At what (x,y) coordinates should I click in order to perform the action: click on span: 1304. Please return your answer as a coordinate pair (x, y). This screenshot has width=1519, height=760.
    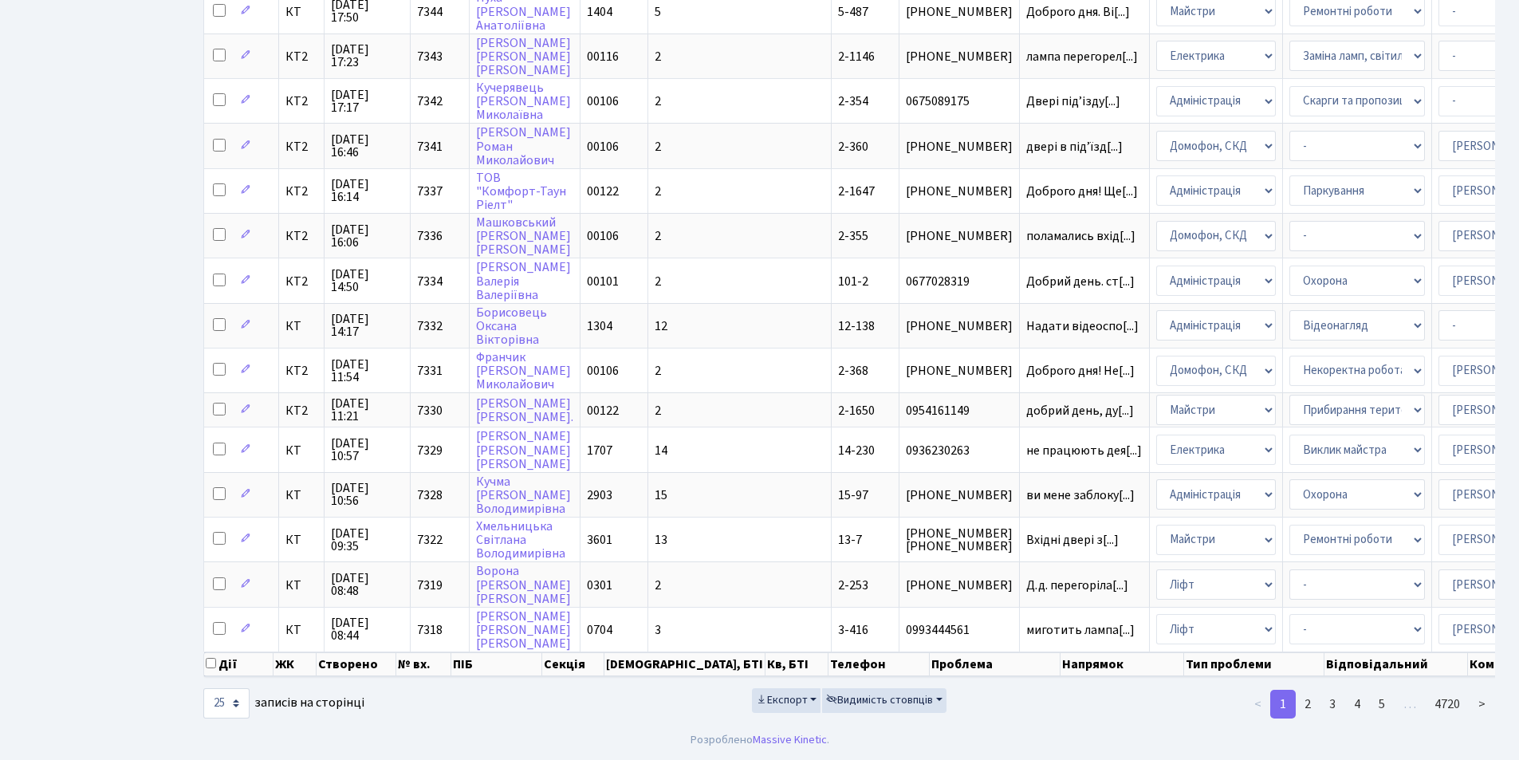
    Looking at the image, I should click on (600, 326).